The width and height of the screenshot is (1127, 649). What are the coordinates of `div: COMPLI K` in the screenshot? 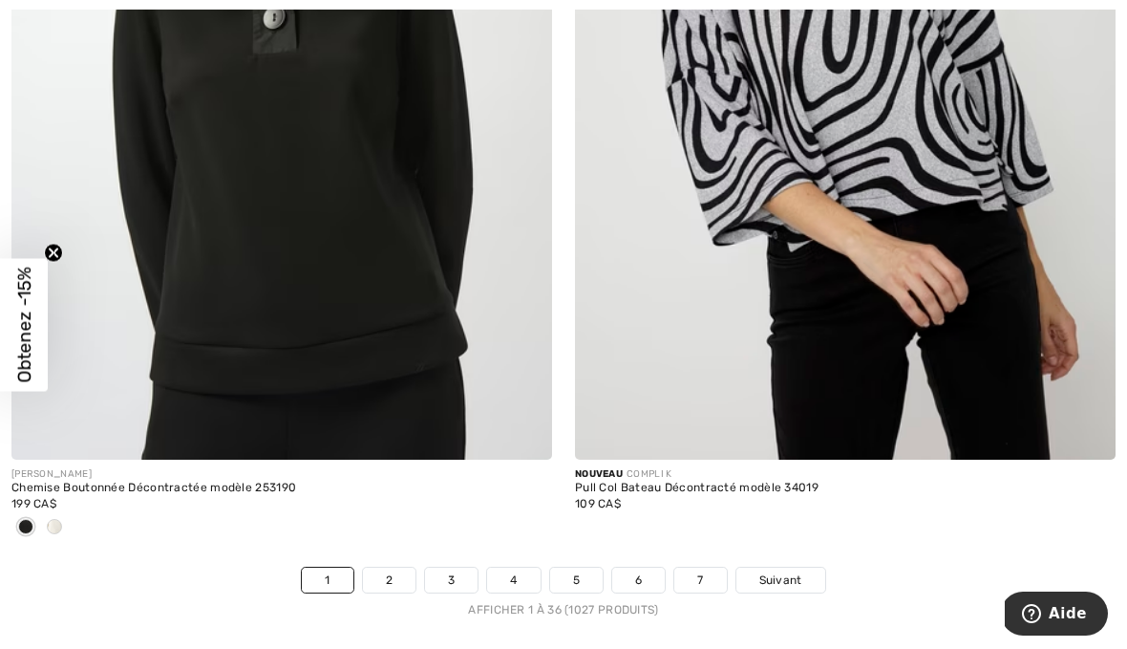 It's located at (845, 474).